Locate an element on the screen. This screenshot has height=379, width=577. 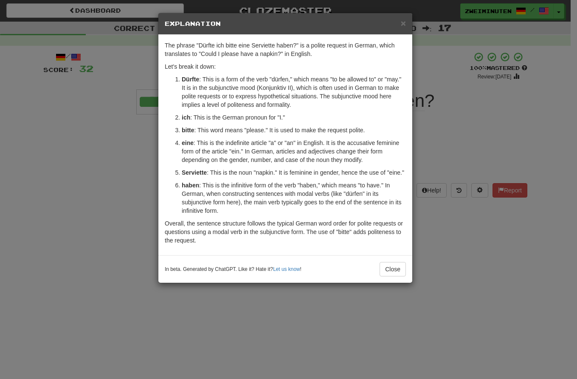
a: Let us know is located at coordinates (286, 269).